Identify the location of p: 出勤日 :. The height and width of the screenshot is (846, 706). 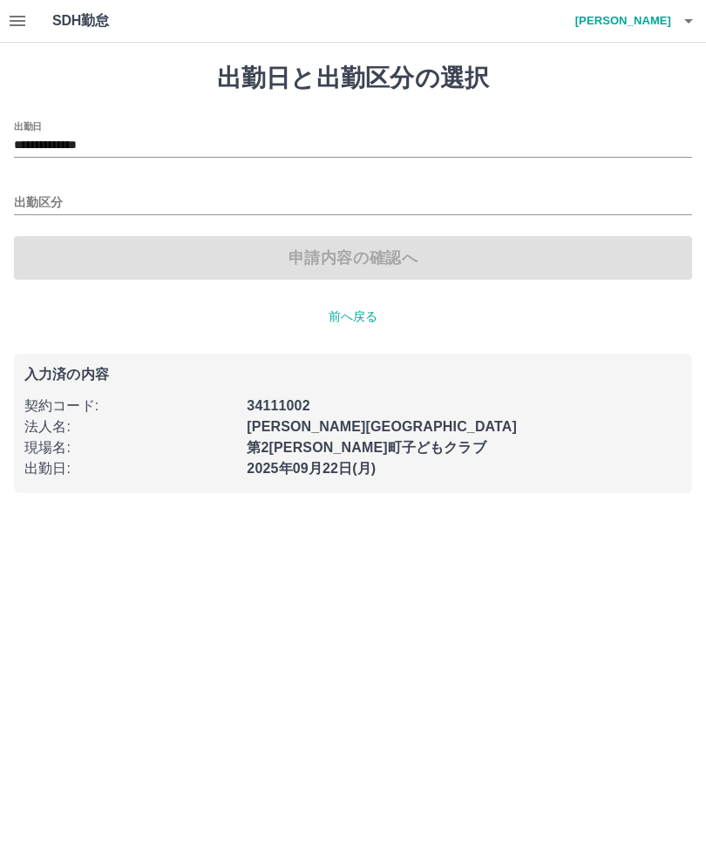
(130, 469).